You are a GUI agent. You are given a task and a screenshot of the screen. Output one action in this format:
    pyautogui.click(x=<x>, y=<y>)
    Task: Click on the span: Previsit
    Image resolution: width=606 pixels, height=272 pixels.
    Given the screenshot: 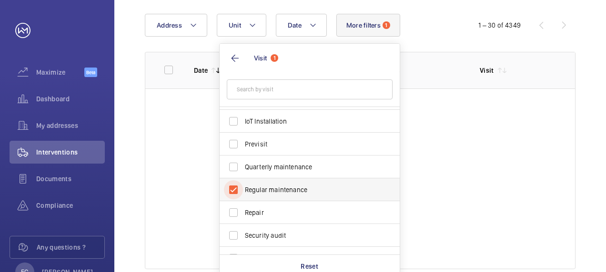 What is the action you would take?
    pyautogui.click(x=310, y=144)
    